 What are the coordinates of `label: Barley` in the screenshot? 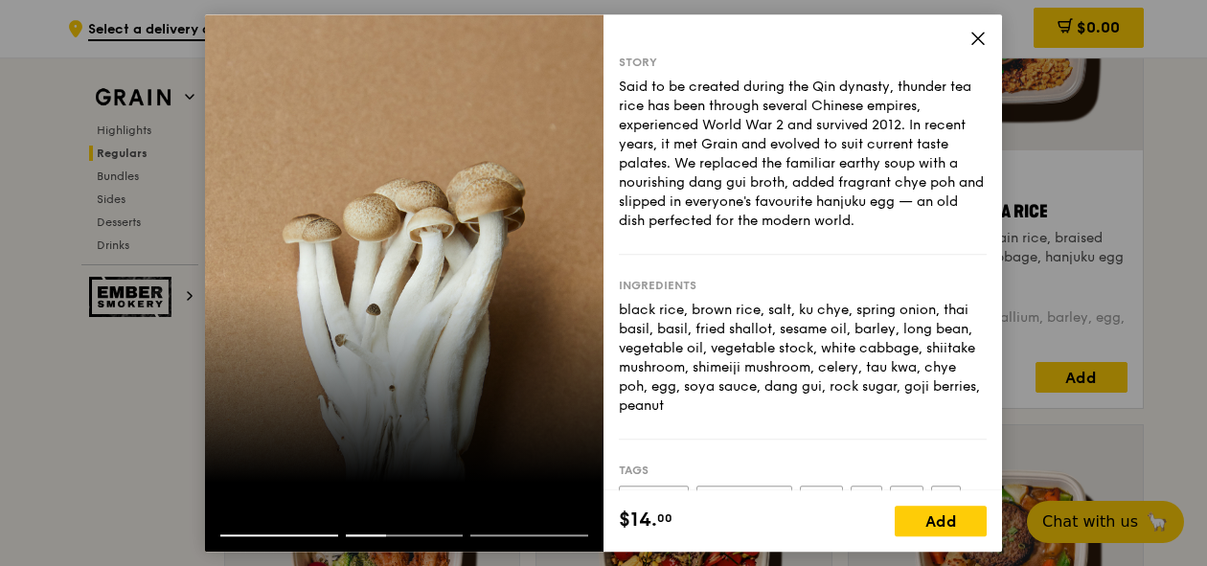 It's located at (821, 498).